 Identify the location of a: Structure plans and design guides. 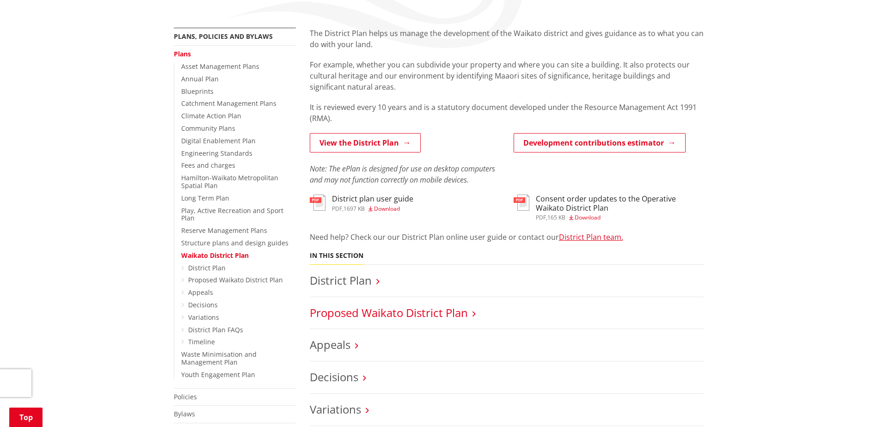
(235, 243).